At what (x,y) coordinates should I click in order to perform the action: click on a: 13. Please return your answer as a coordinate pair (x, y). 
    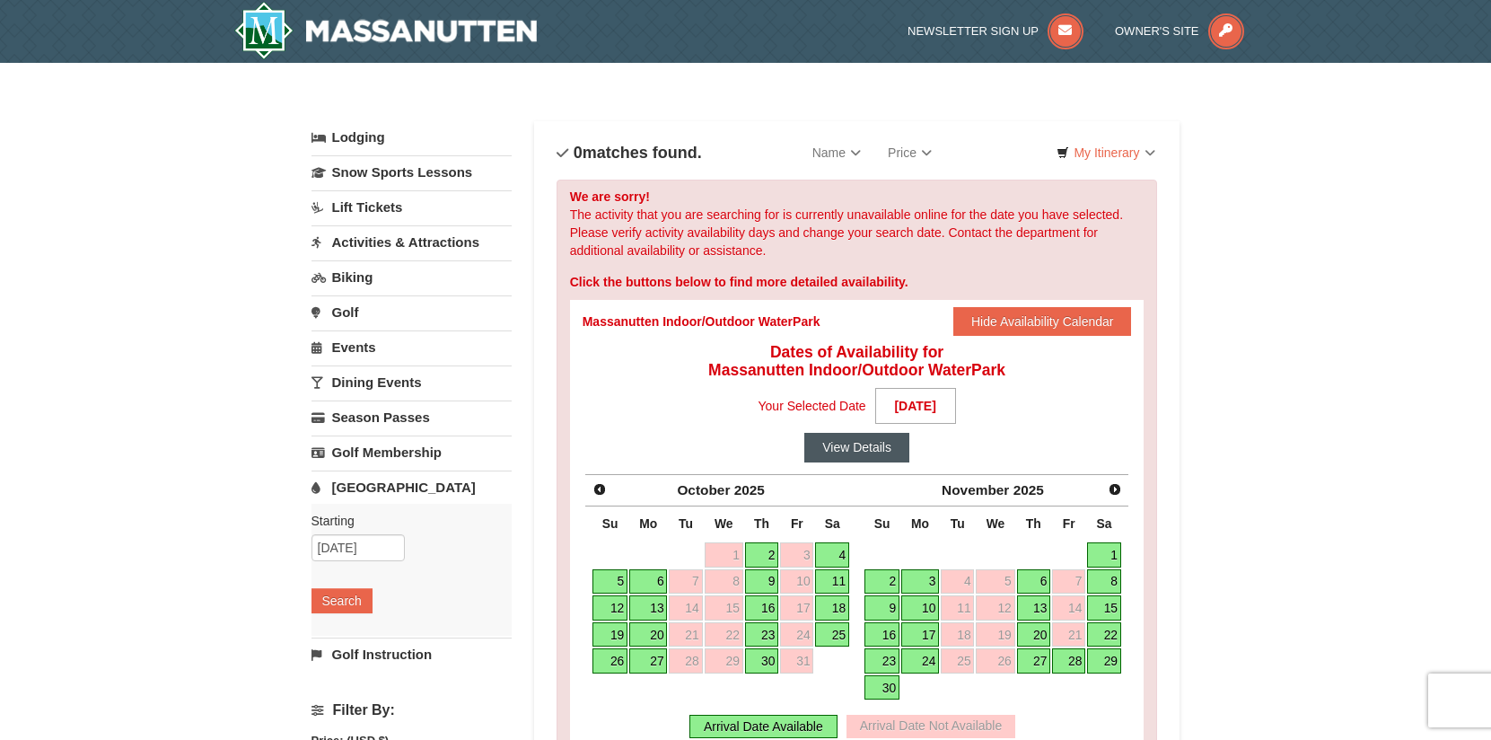
    Looking at the image, I should click on (648, 608).